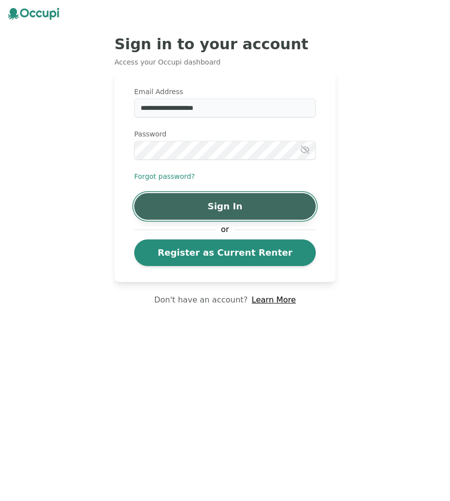  Describe the element at coordinates (225, 62) in the screenshot. I see `p: Access your Occupi dashboard` at that location.